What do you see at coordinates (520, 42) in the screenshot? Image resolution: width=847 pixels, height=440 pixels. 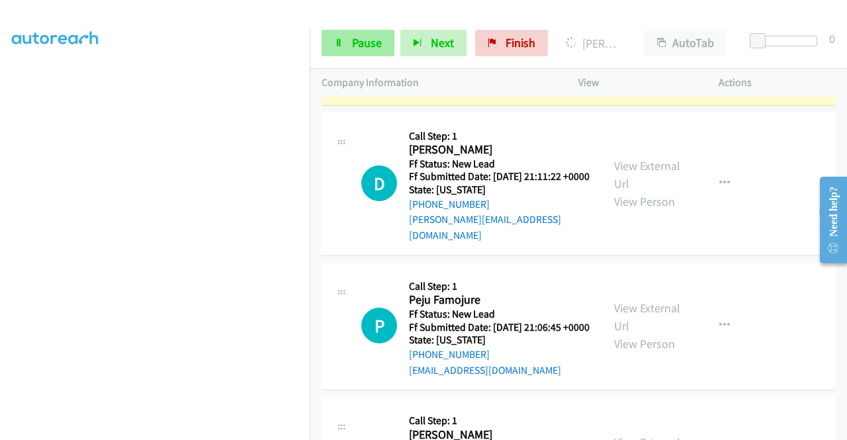 I see `span: Finish` at bounding box center [520, 42].